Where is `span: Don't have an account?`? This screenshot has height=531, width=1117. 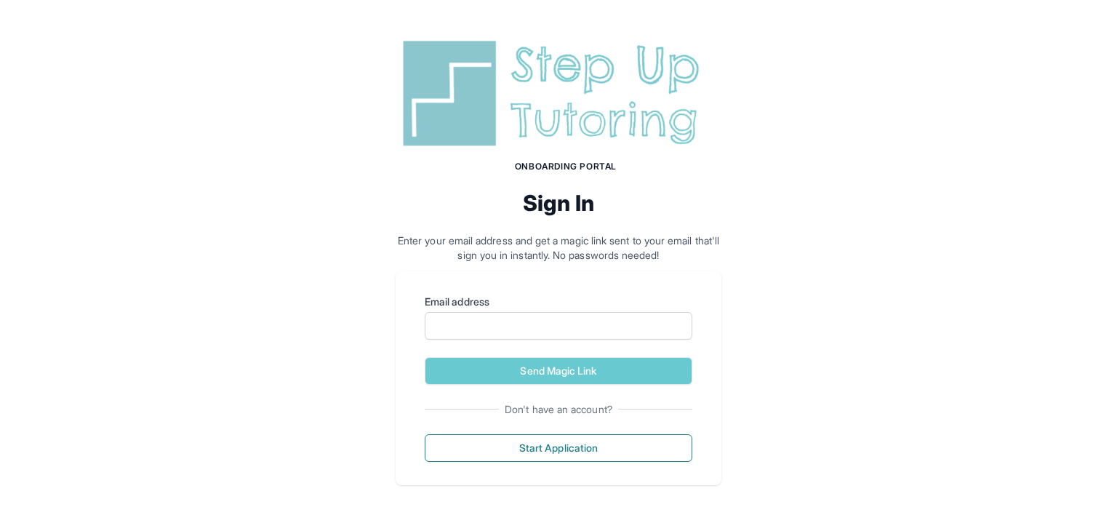
span: Don't have an account? is located at coordinates (559, 410).